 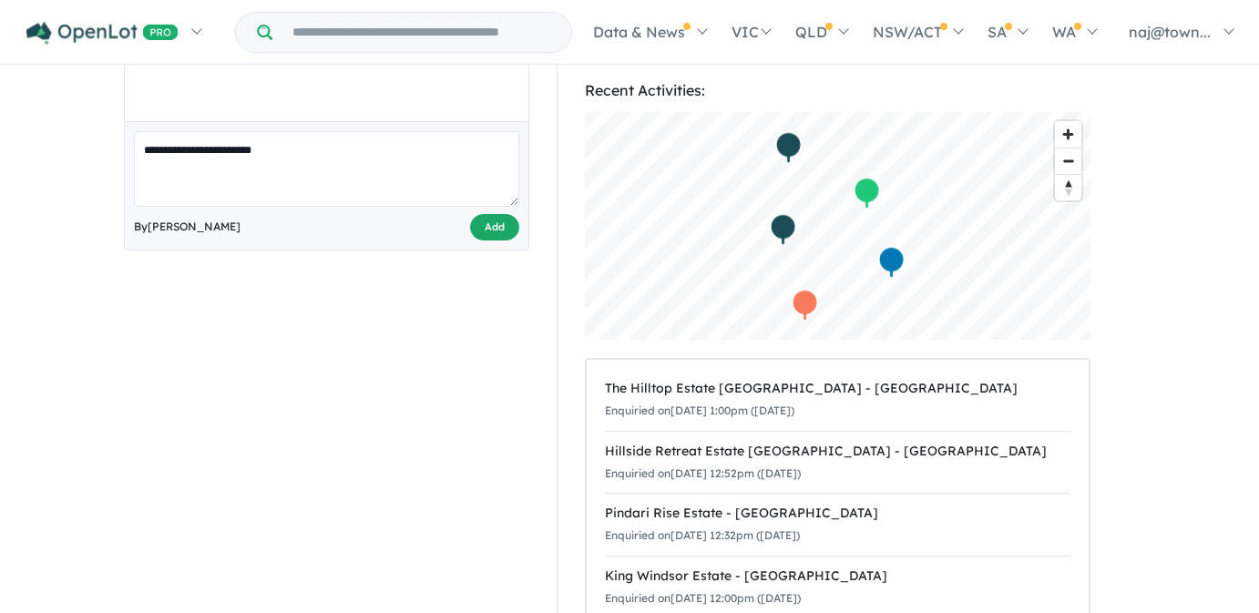 I want to click on button: Zoom in, so click(x=1068, y=134).